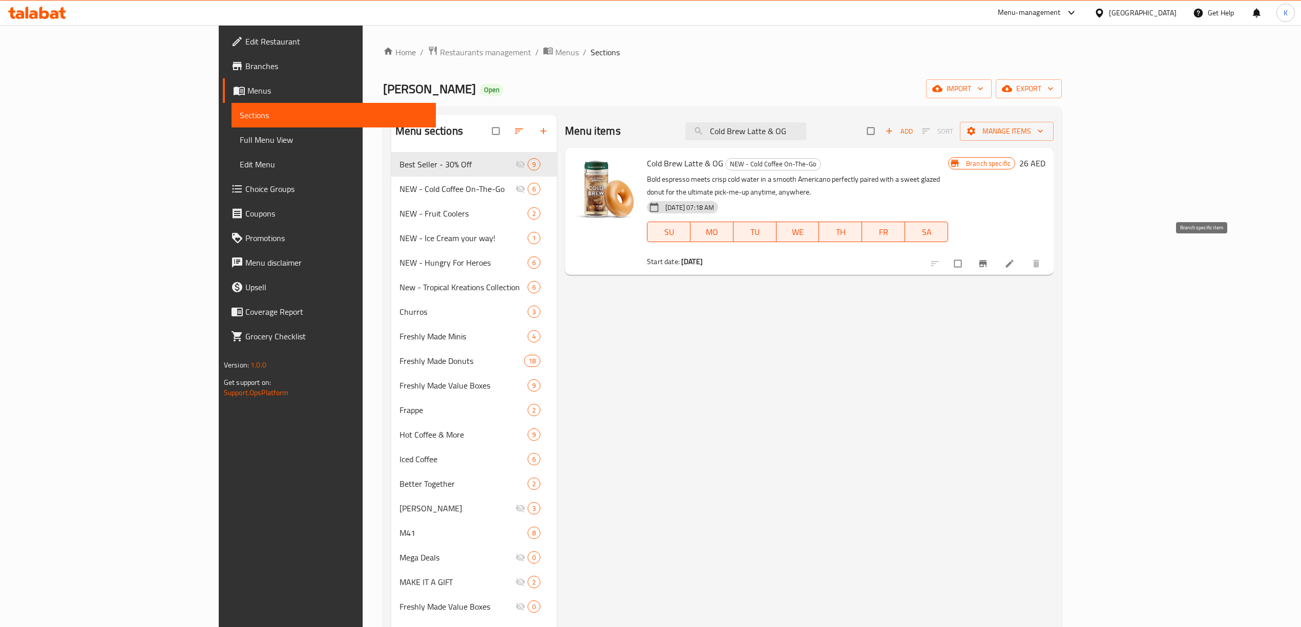  What do you see at coordinates (474, 558) in the screenshot?
I see `div: Mega Deals0` at bounding box center [474, 558].